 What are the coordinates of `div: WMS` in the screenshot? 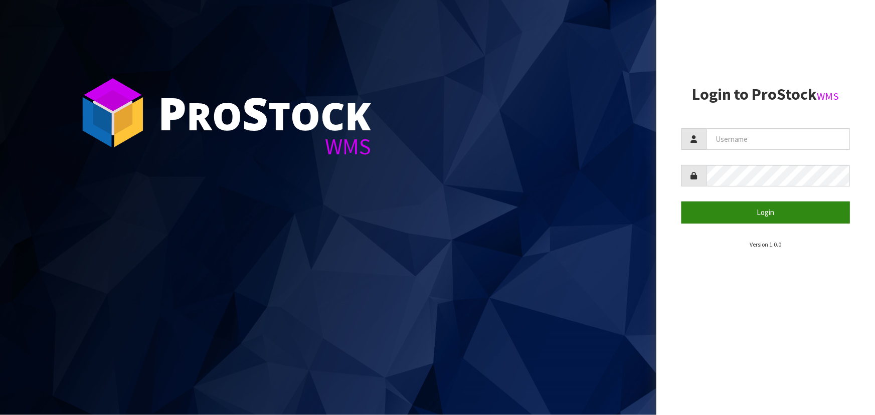 It's located at (264, 146).